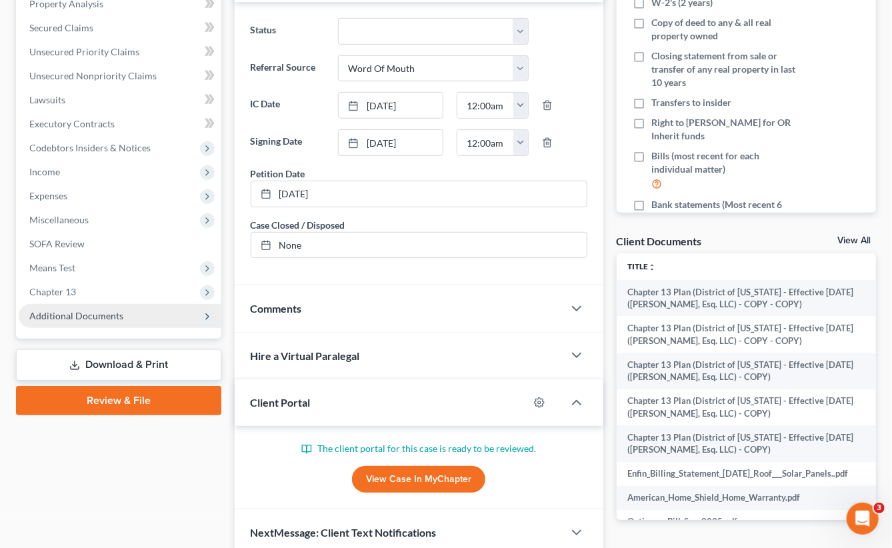 The image size is (892, 548). I want to click on span: 3, so click(879, 508).